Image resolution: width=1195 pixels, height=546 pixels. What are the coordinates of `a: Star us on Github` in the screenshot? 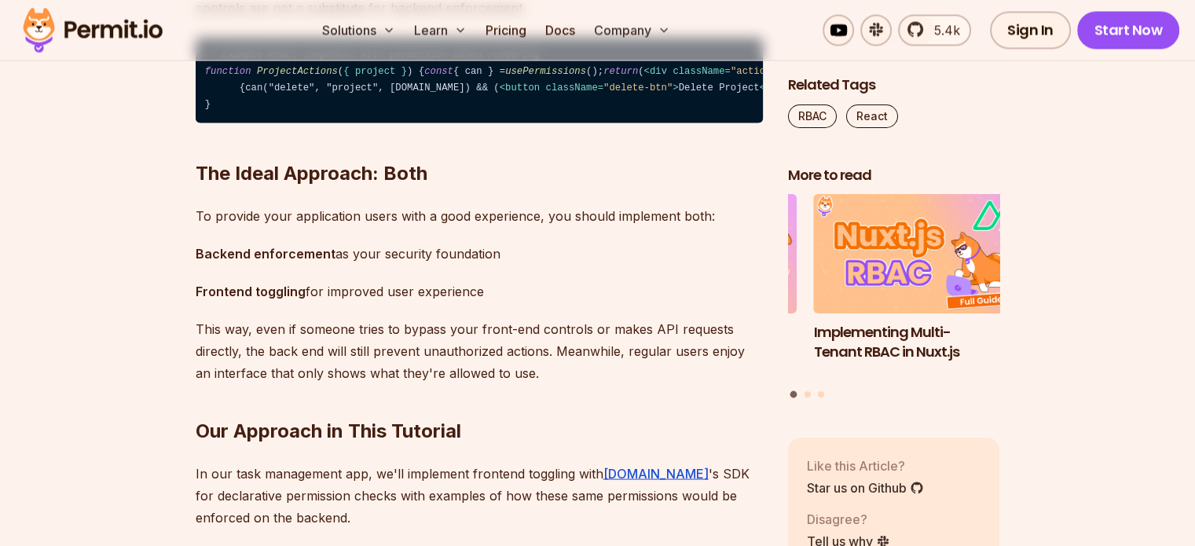 It's located at (865, 488).